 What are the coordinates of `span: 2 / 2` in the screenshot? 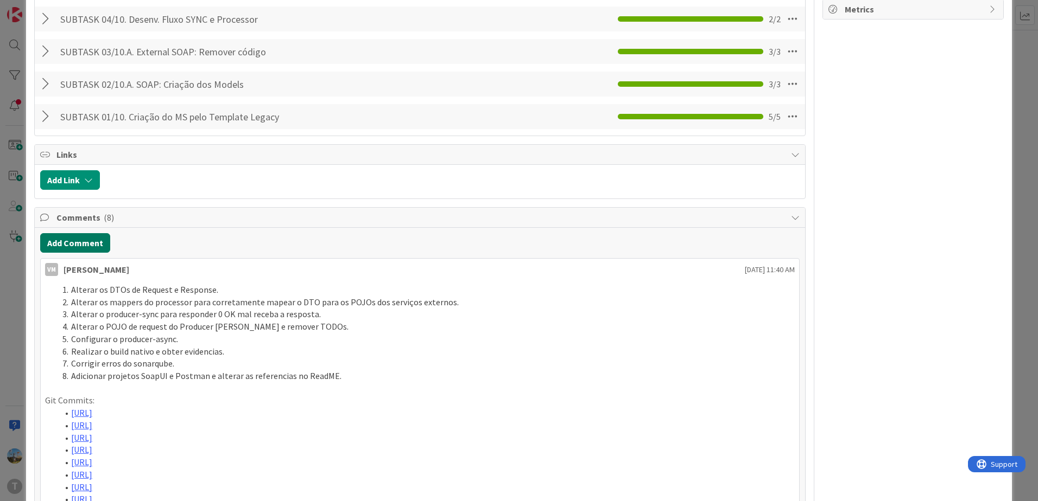 It's located at (774, 19).